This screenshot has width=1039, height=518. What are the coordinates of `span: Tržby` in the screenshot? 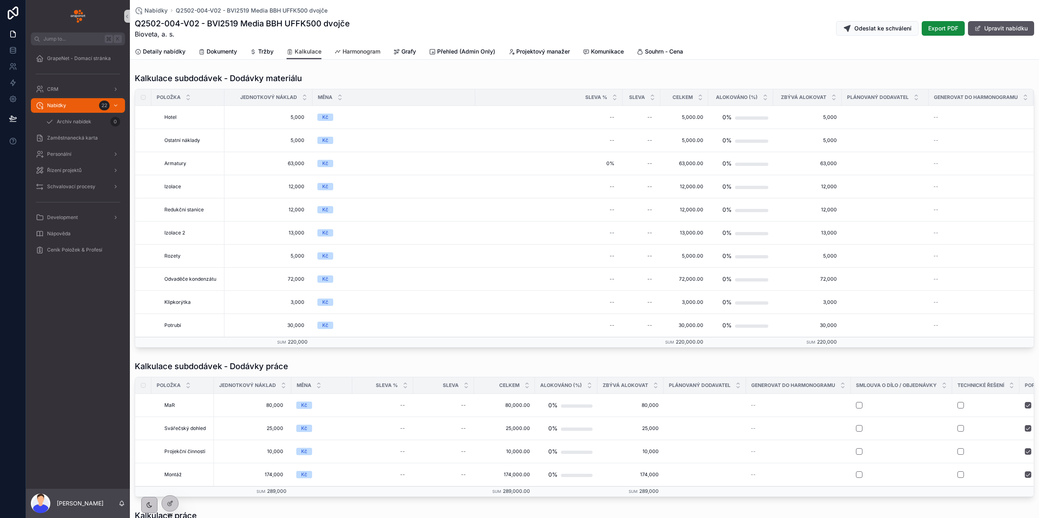 It's located at (266, 52).